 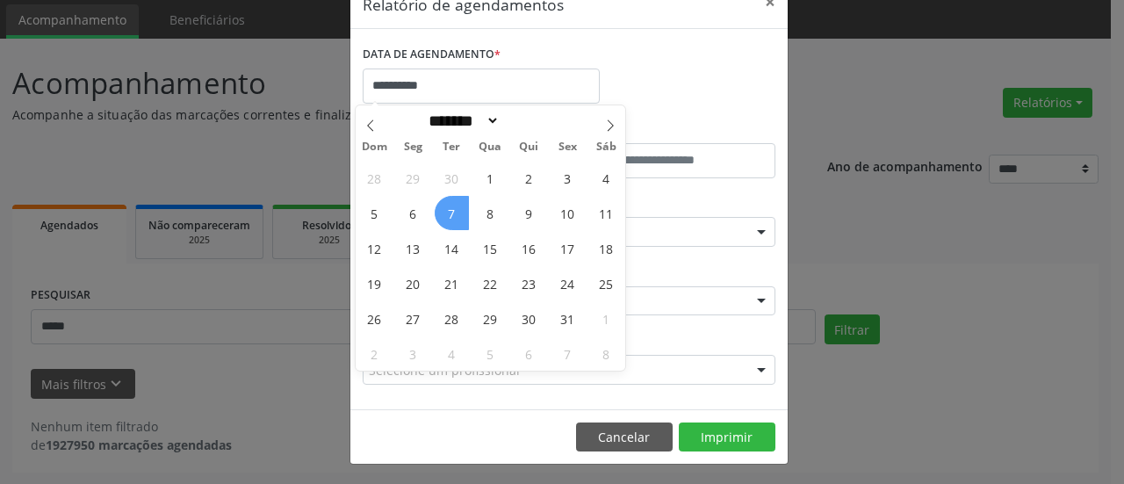 I want to click on span: Outubro 24, 2025, so click(x=567, y=283).